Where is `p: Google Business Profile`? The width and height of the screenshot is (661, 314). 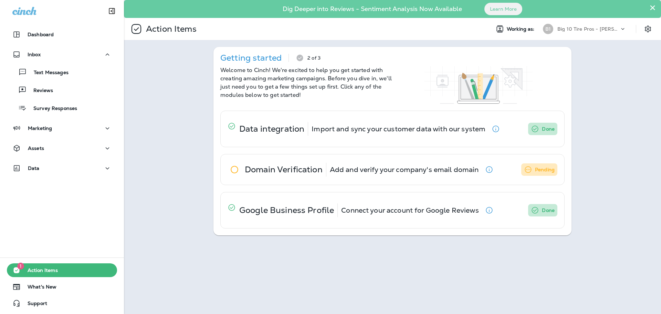
p: Google Business Profile is located at coordinates (286, 210).